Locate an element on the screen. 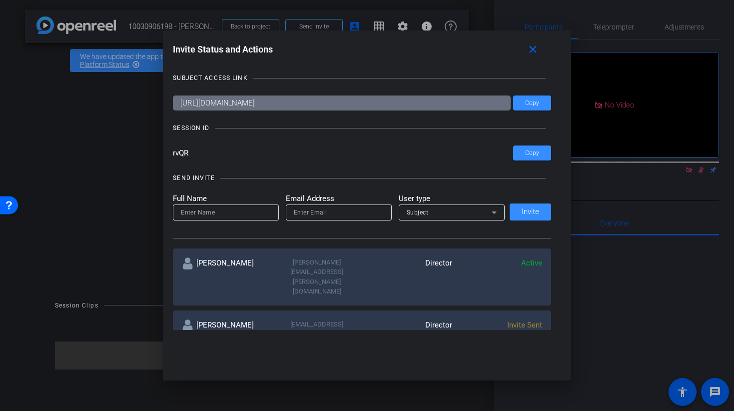 The height and width of the screenshot is (411, 734). input: Enter Email is located at coordinates (339, 212).